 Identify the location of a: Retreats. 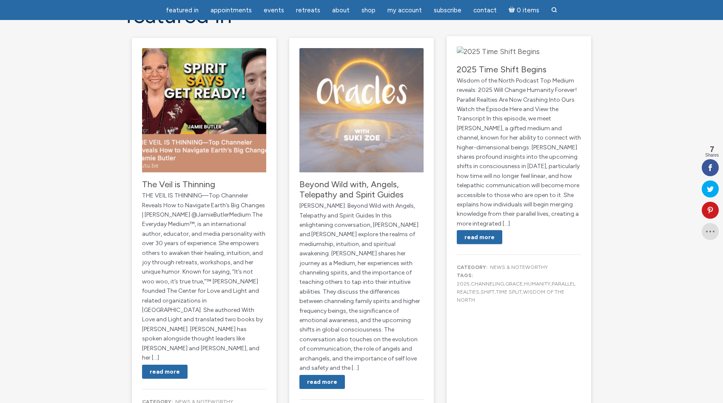
(308, 10).